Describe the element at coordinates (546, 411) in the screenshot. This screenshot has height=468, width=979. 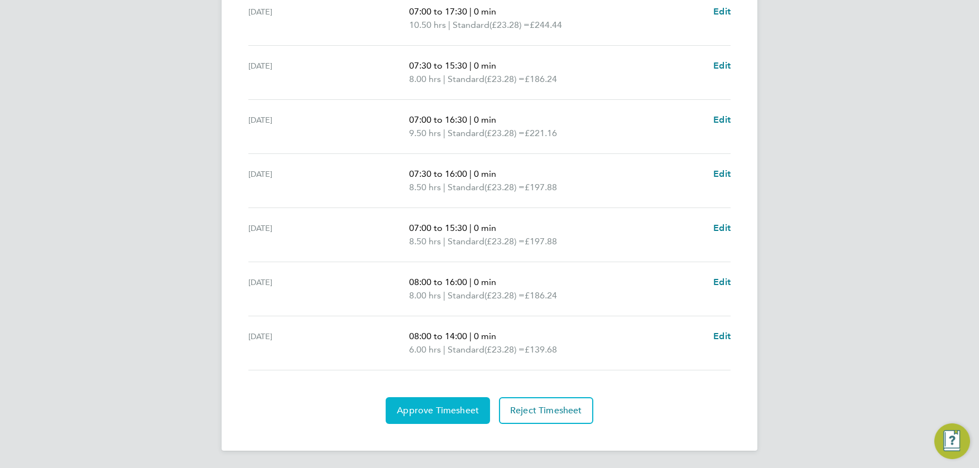
I see `span: Reject Timesheet` at that location.